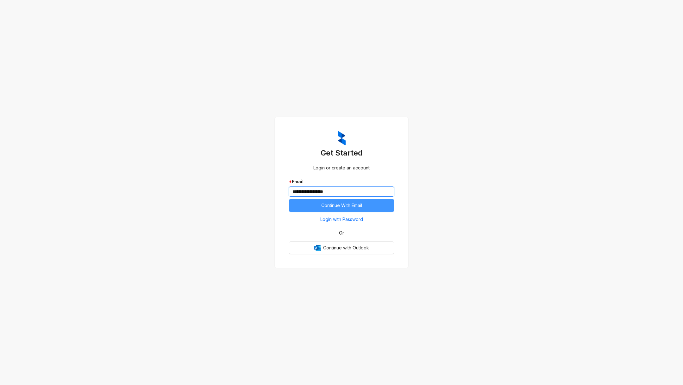 Image resolution: width=683 pixels, height=385 pixels. Describe the element at coordinates (341, 182) in the screenshot. I see `div: Email` at that location.